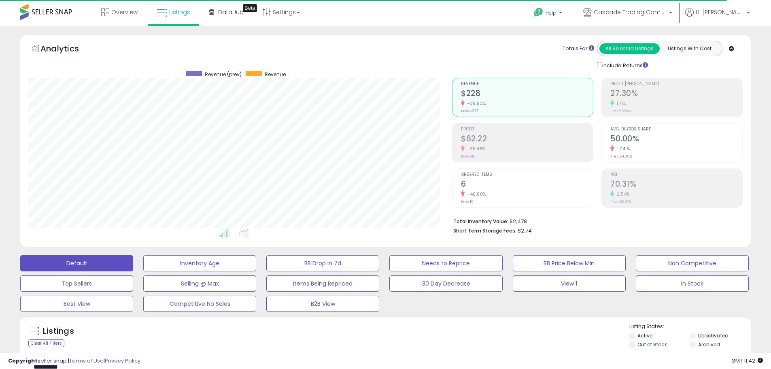  What do you see at coordinates (569, 263) in the screenshot?
I see `button: BB Price Below Min` at bounding box center [569, 263].